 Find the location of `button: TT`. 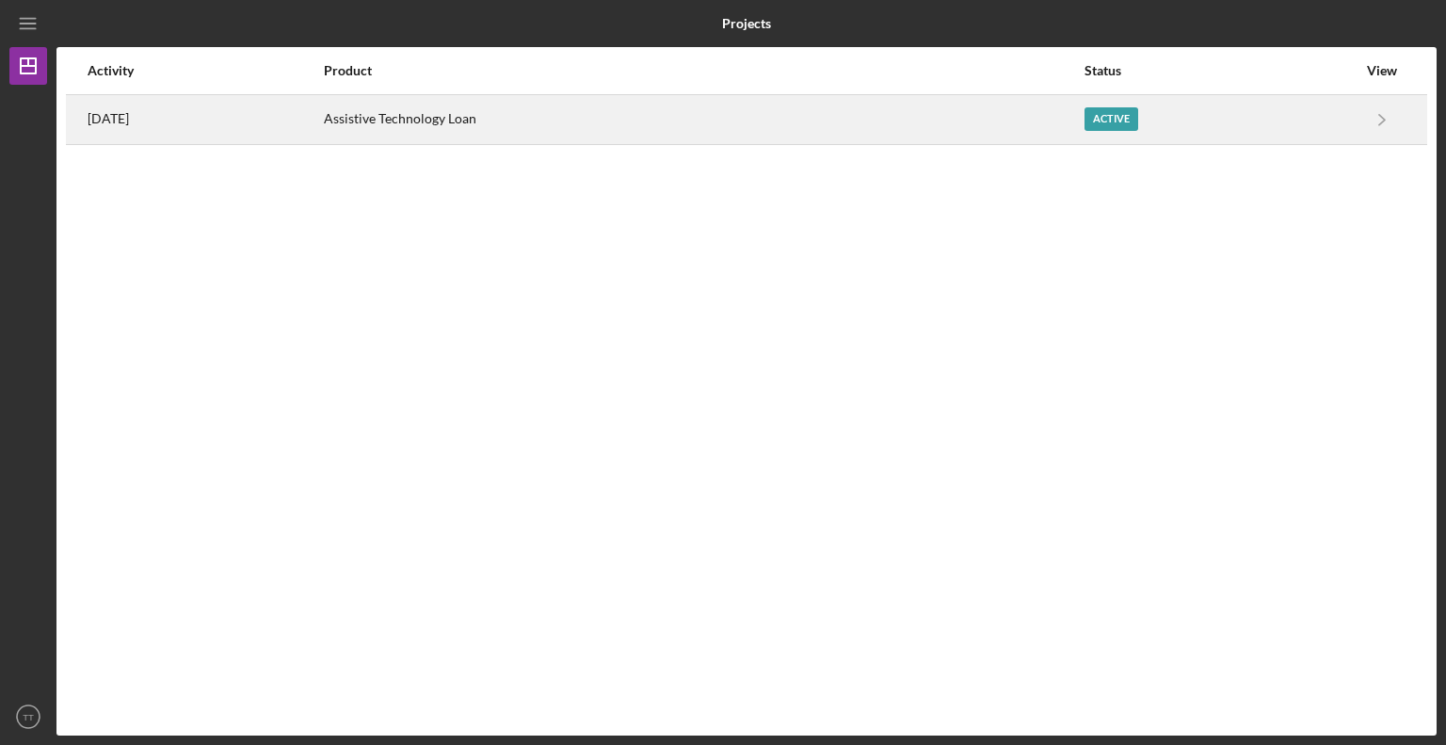

button: TT is located at coordinates (28, 716).